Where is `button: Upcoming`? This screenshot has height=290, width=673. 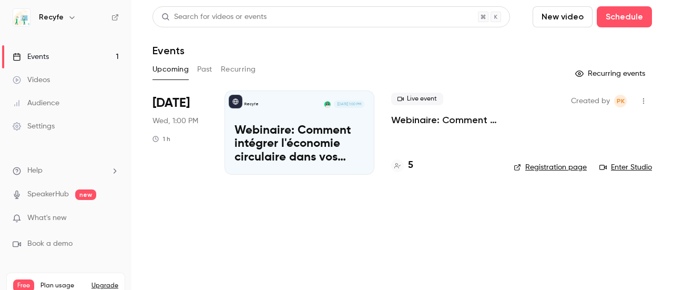
button: Upcoming is located at coordinates (170, 69).